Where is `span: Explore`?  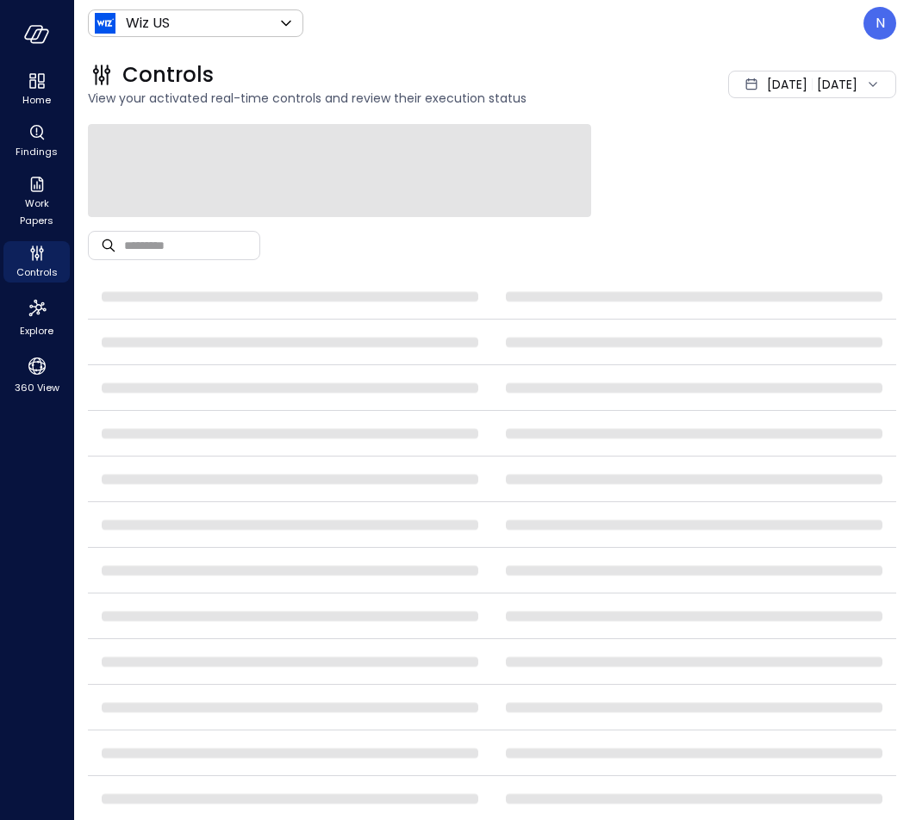
span: Explore is located at coordinates (36, 331).